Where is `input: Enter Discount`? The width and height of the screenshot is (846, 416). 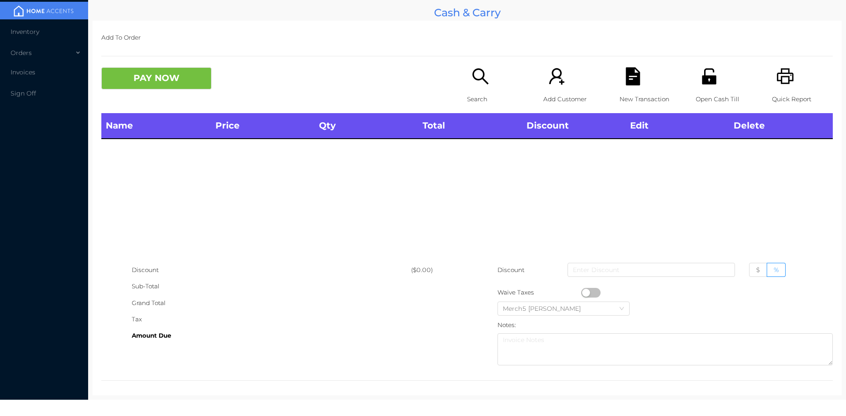
input: Enter Discount is located at coordinates (651, 270).